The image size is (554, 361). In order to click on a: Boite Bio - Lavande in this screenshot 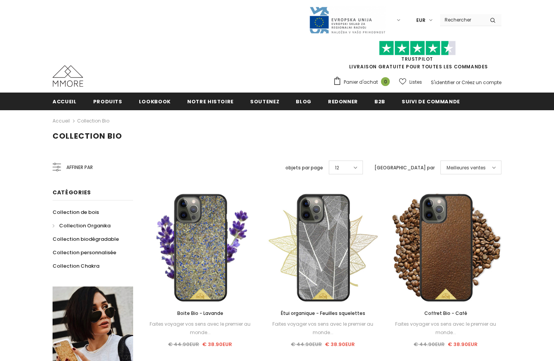, I will do `click(200, 313)`.